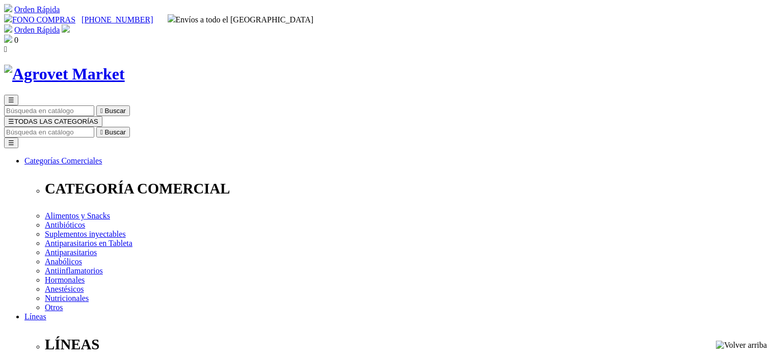  I want to click on span: Líneas, so click(35, 316).